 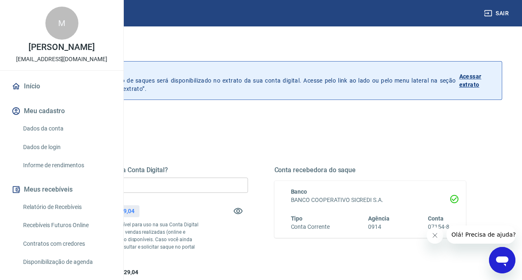 I want to click on p: Acessar extrato, so click(x=477, y=81).